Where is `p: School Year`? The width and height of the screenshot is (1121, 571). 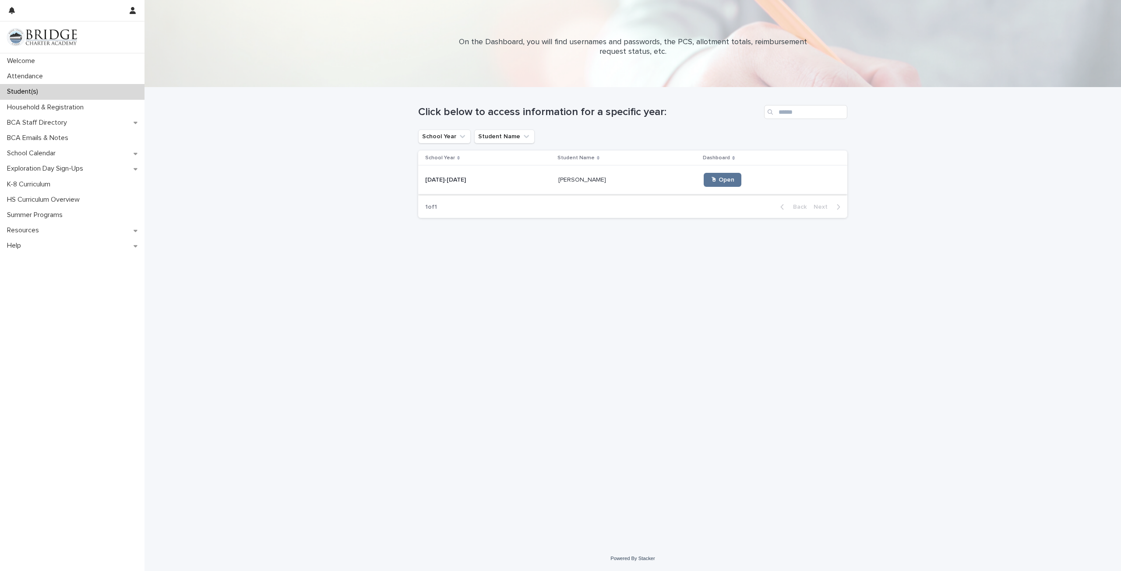
p: School Year is located at coordinates (440, 158).